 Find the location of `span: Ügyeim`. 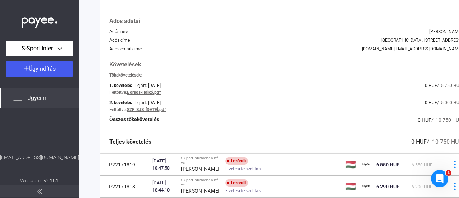

span: Ügyeim is located at coordinates (37, 98).